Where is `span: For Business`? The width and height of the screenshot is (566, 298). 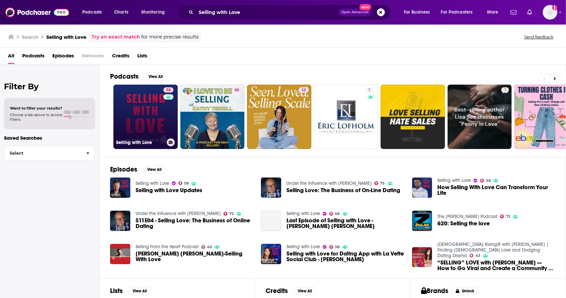
span: For Business is located at coordinates (416, 12).